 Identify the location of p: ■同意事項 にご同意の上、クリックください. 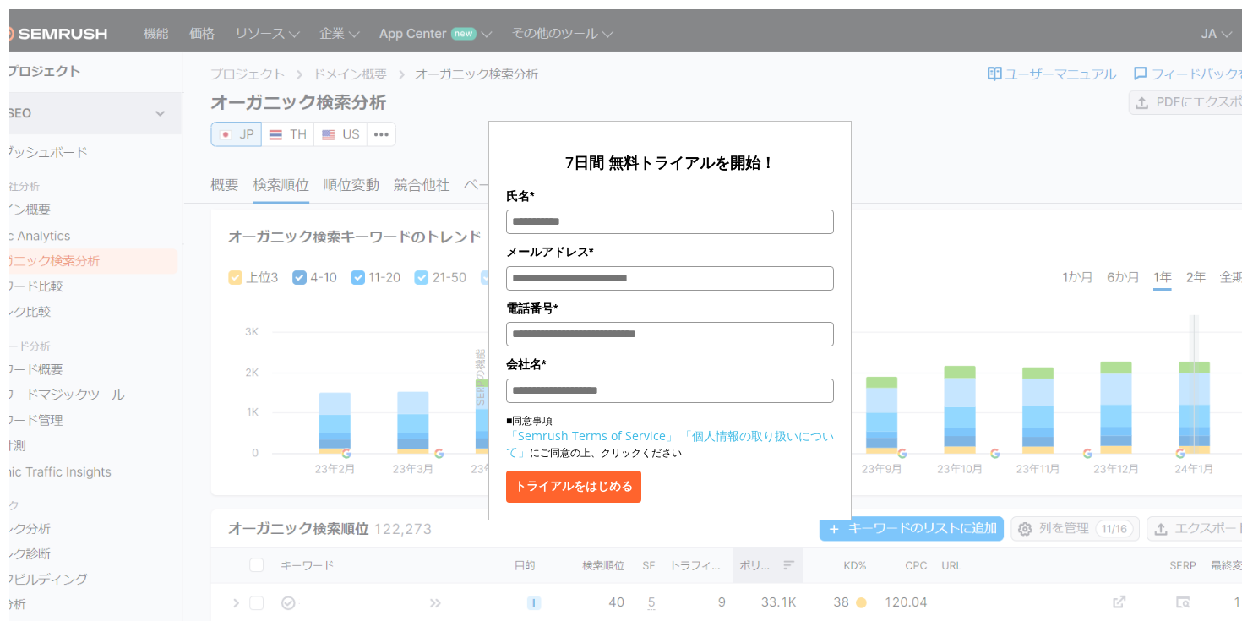
(670, 437).